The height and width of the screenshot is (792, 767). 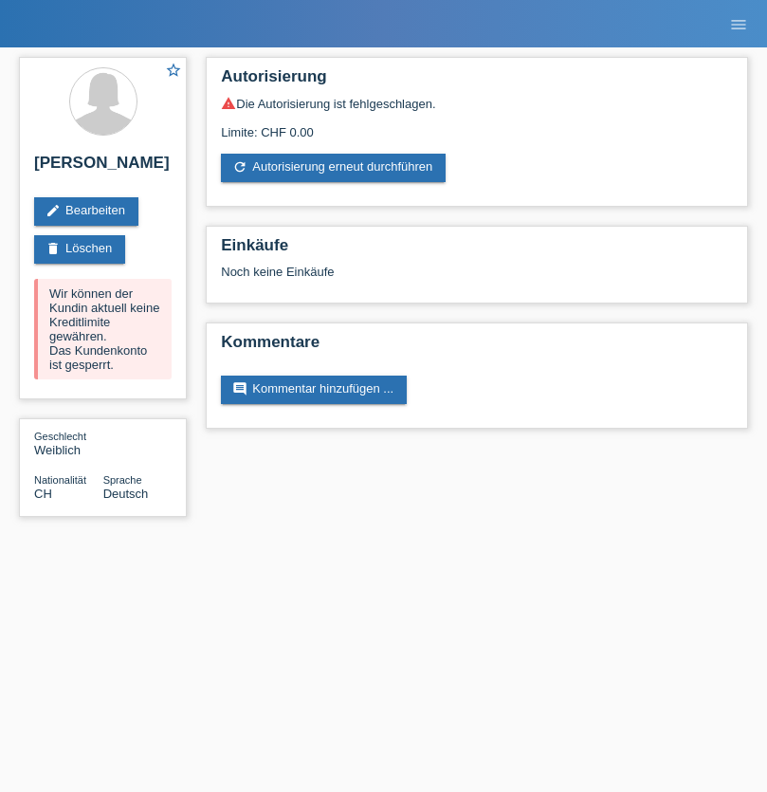 What do you see at coordinates (43, 493) in the screenshot?
I see `span: Schweiz` at bounding box center [43, 493].